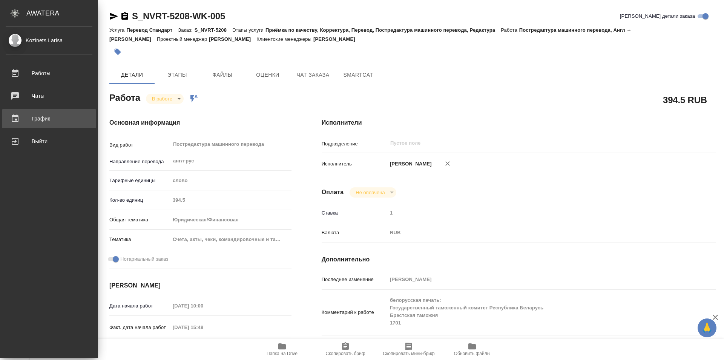 The width and height of the screenshot is (724, 360). Describe the element at coordinates (125, 97) in the screenshot. I see `h2: Работа` at that location.